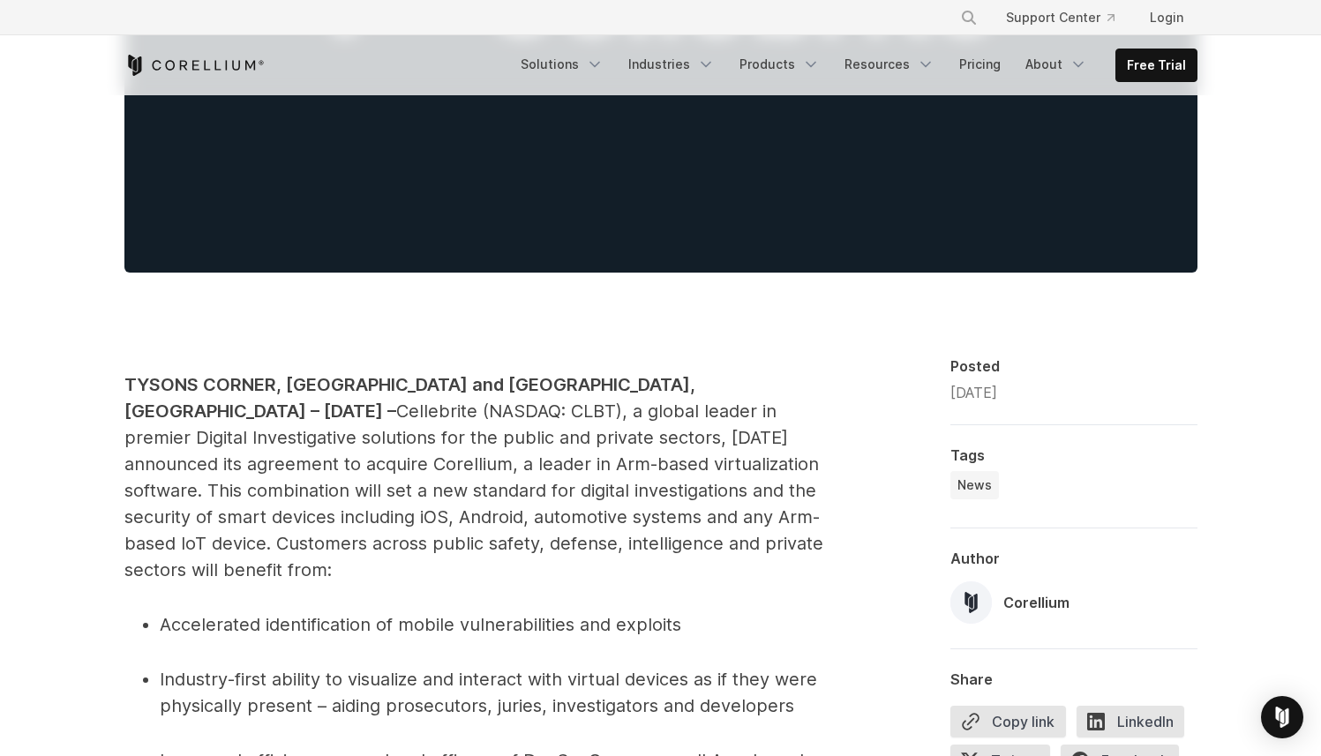 Image resolution: width=1321 pixels, height=756 pixels. What do you see at coordinates (562, 64) in the screenshot?
I see `a: Solutions` at bounding box center [562, 64].